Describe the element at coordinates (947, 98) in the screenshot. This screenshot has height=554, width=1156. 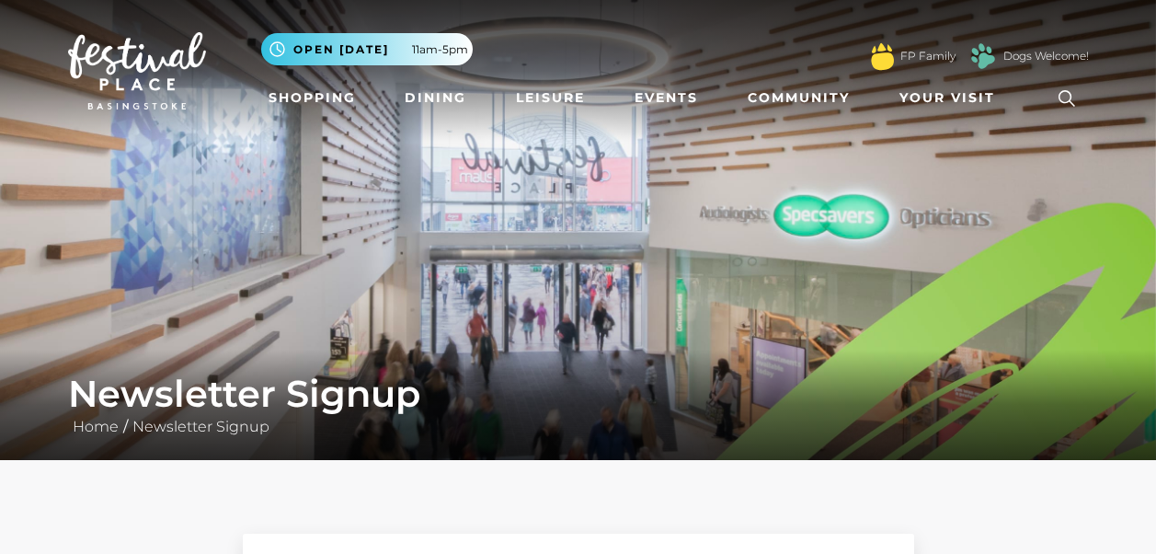
I see `span: Your Visit` at that location.